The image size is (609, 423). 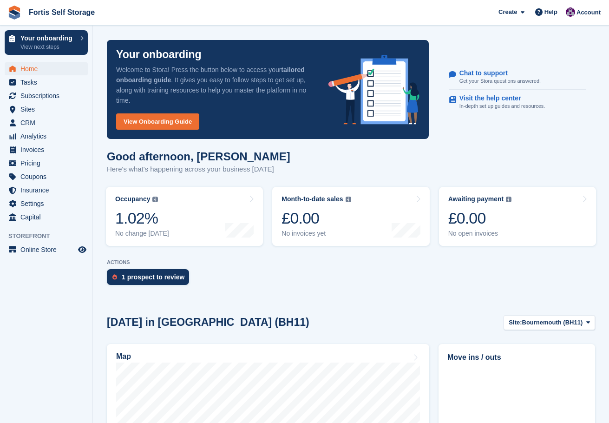 I want to click on p: Visit the help center, so click(x=498, y=98).